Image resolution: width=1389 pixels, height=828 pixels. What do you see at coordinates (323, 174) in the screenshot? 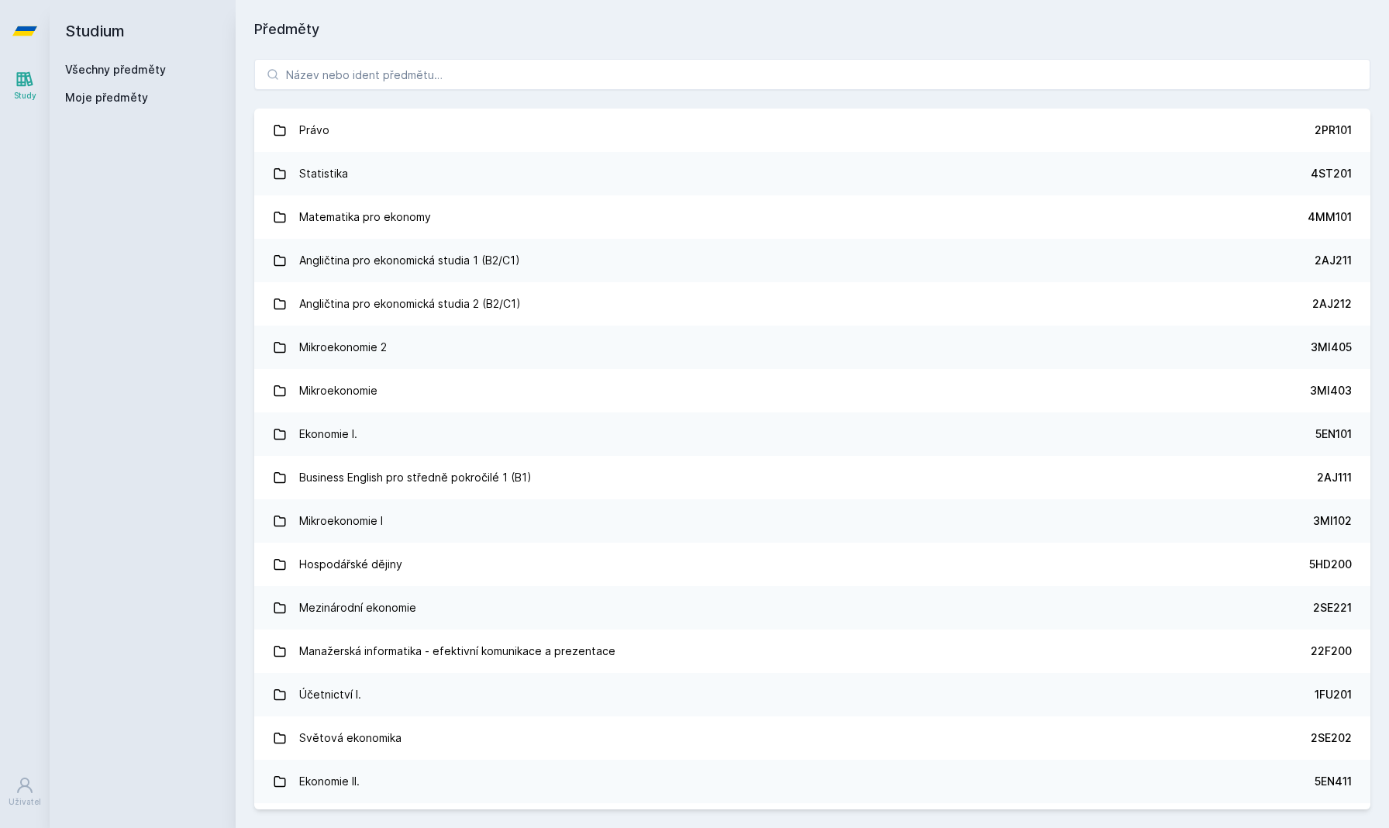
I see `div: Statistika` at bounding box center [323, 174].